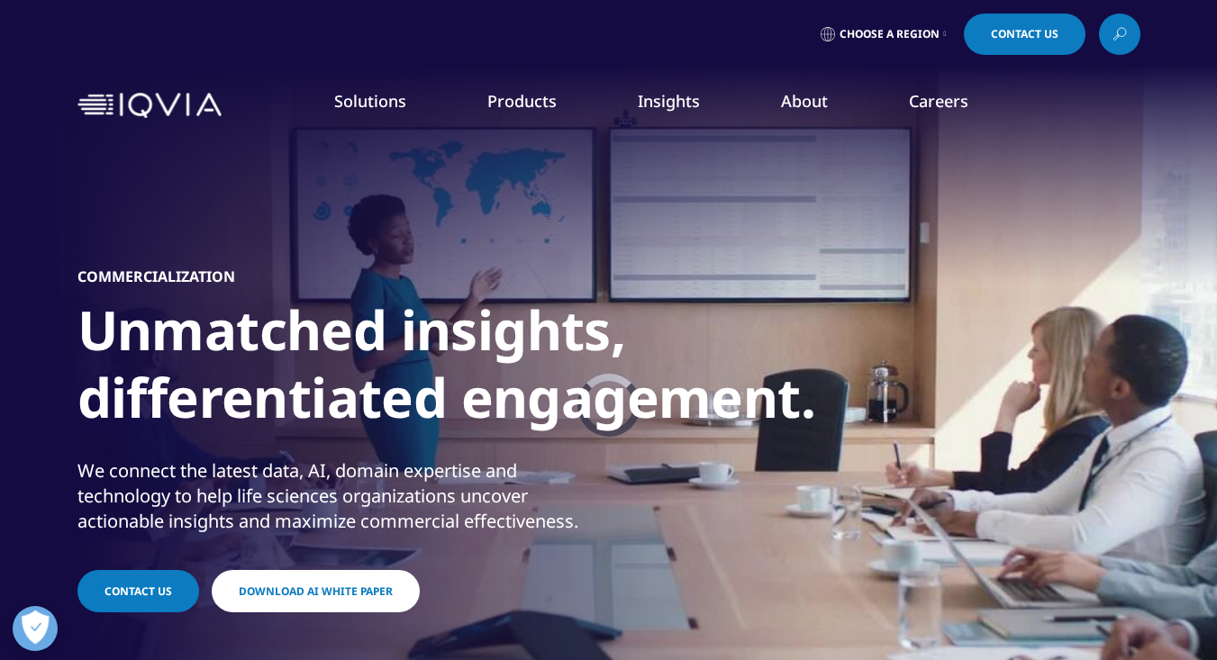 This screenshot has width=1217, height=660. What do you see at coordinates (522, 101) in the screenshot?
I see `a: Products` at bounding box center [522, 101].